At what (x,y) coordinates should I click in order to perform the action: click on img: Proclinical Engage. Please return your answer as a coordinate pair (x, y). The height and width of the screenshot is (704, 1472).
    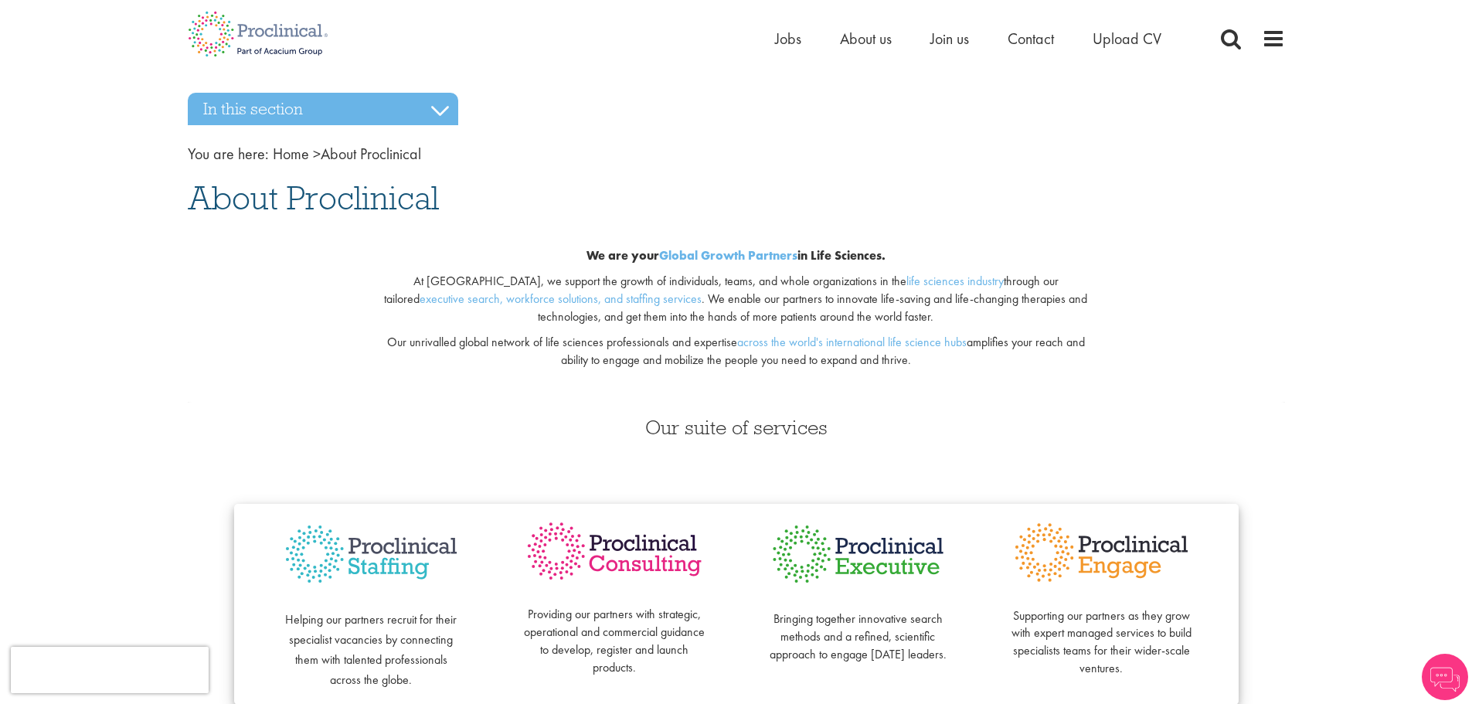
    Looking at the image, I should click on (1101, 553).